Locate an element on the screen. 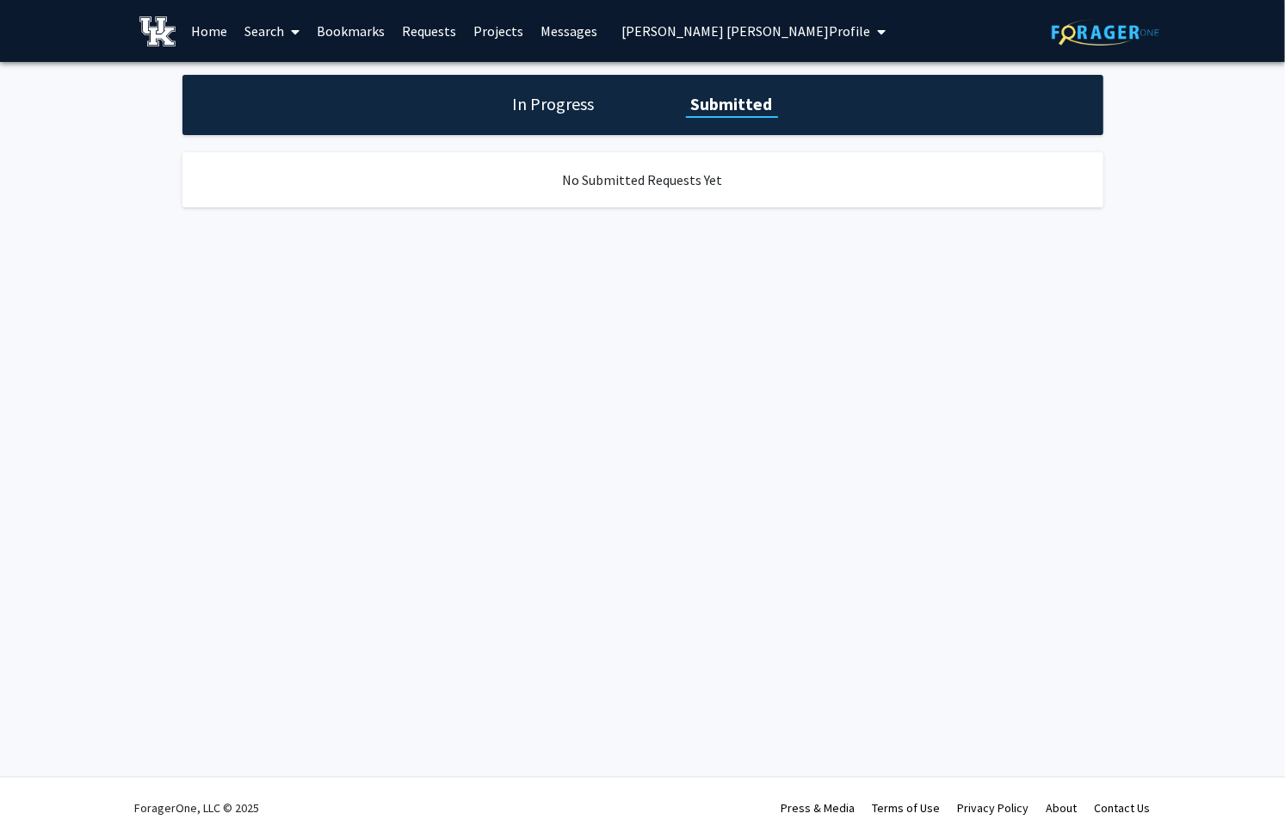  a: Press & Media is located at coordinates (818, 808).